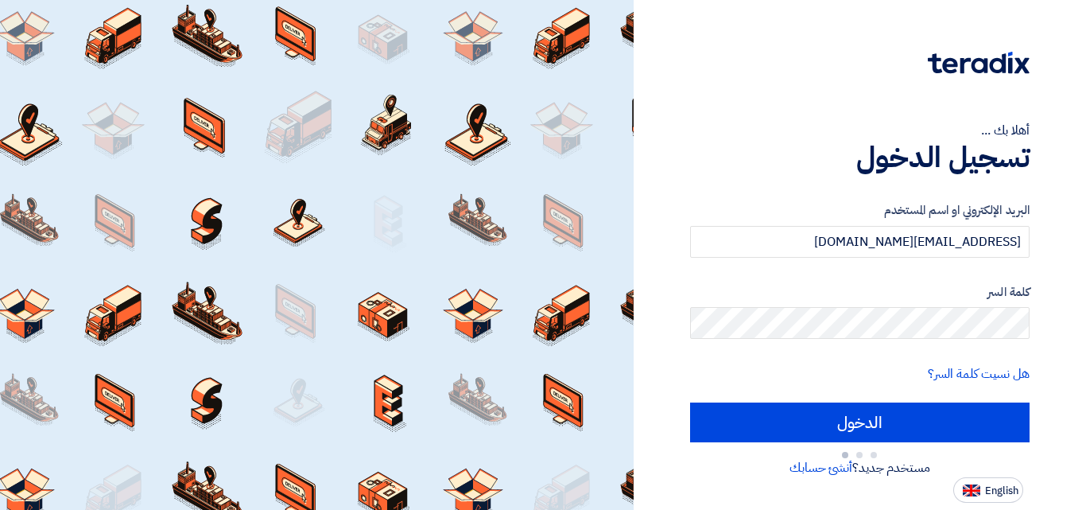  I want to click on label: كلمة السر, so click(859, 292).